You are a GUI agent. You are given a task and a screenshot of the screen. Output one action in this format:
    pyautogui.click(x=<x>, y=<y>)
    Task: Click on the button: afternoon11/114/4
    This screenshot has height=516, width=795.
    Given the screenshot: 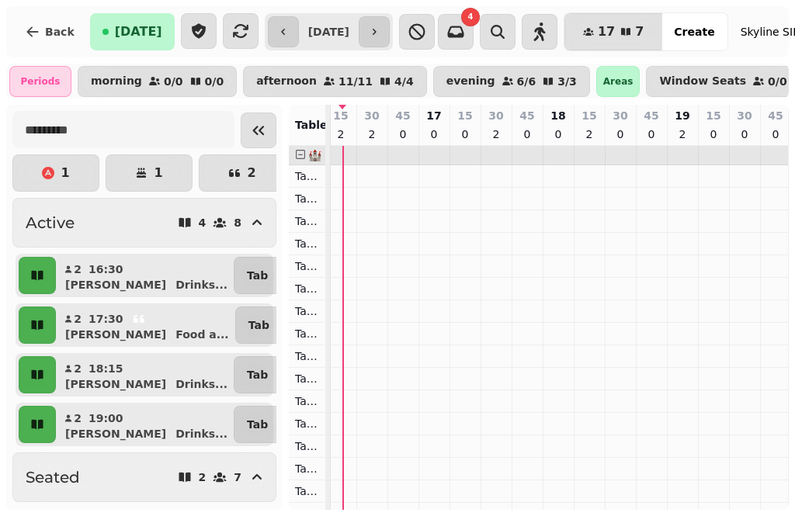 What is the action you would take?
    pyautogui.click(x=334, y=81)
    